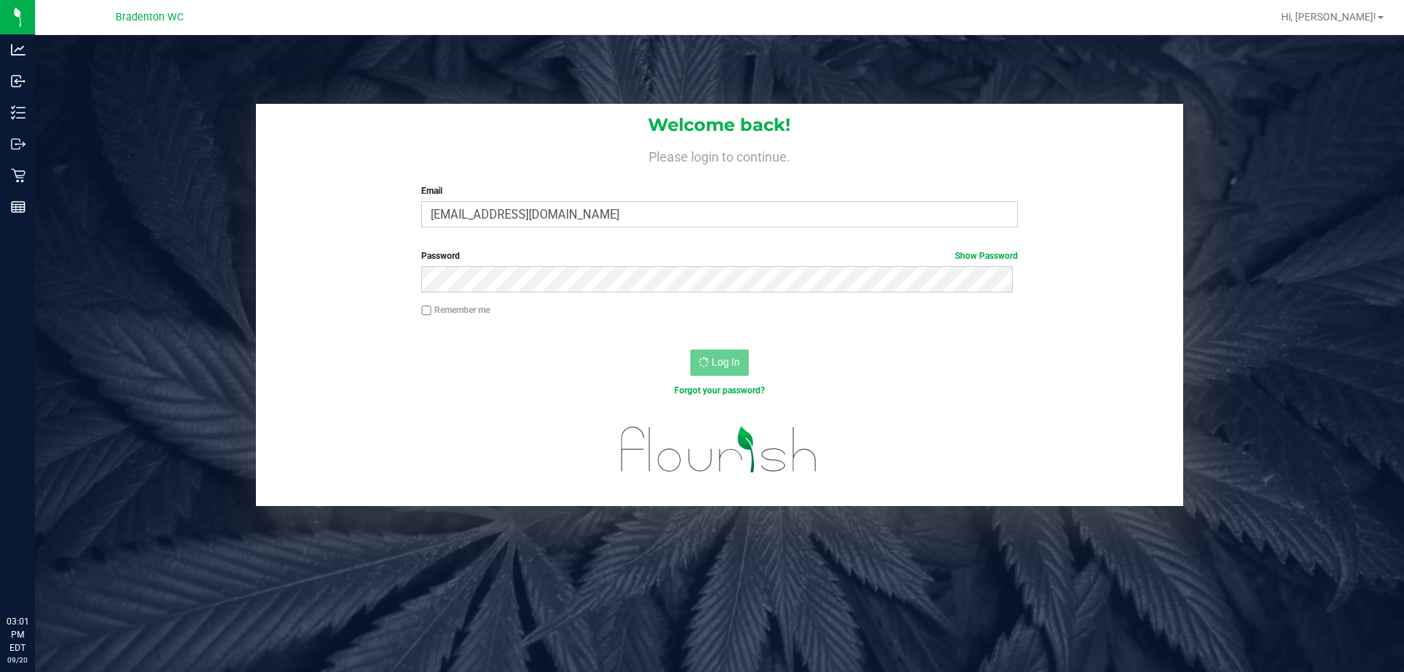 The width and height of the screenshot is (1404, 672). What do you see at coordinates (456, 310) in the screenshot?
I see `label: Remember me` at bounding box center [456, 310].